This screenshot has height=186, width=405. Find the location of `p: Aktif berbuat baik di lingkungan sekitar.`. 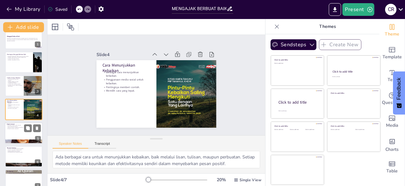

p: Aktif berbuat baik di lingkungan sekitar. is located at coordinates (24, 152).